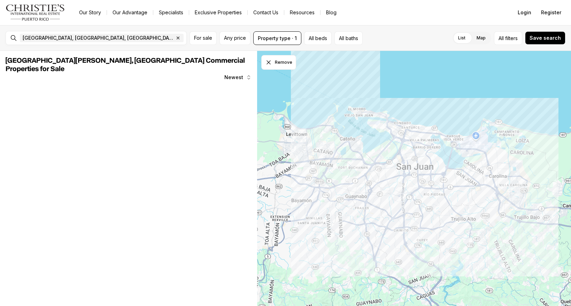 The height and width of the screenshot is (306, 571). Describe the element at coordinates (203, 38) in the screenshot. I see `button: For sale` at that location.